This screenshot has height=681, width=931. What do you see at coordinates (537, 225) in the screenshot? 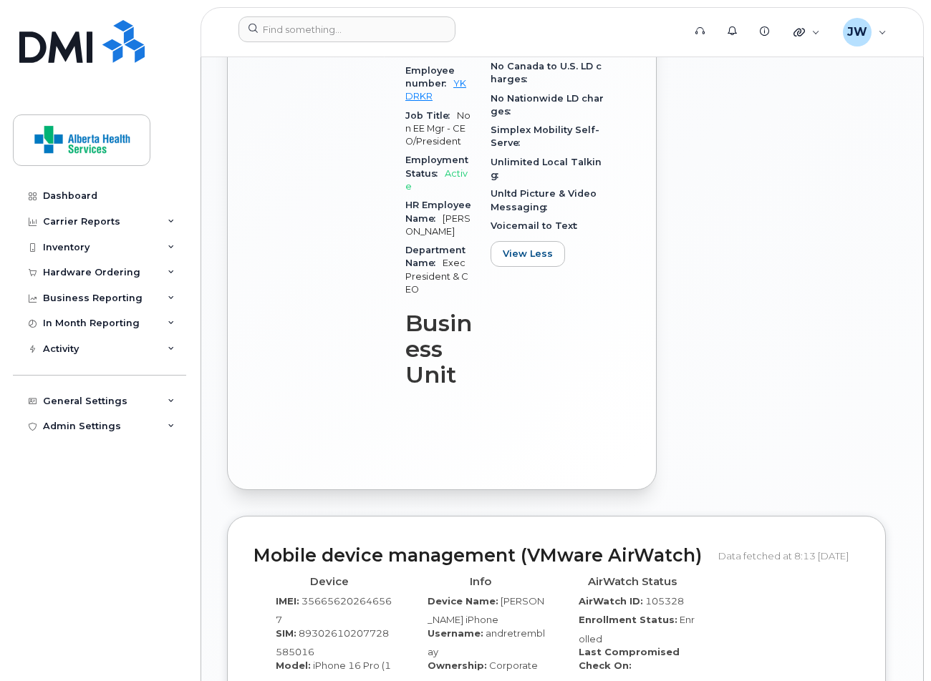
I see `span: Voicemail to Text` at bounding box center [537, 225].